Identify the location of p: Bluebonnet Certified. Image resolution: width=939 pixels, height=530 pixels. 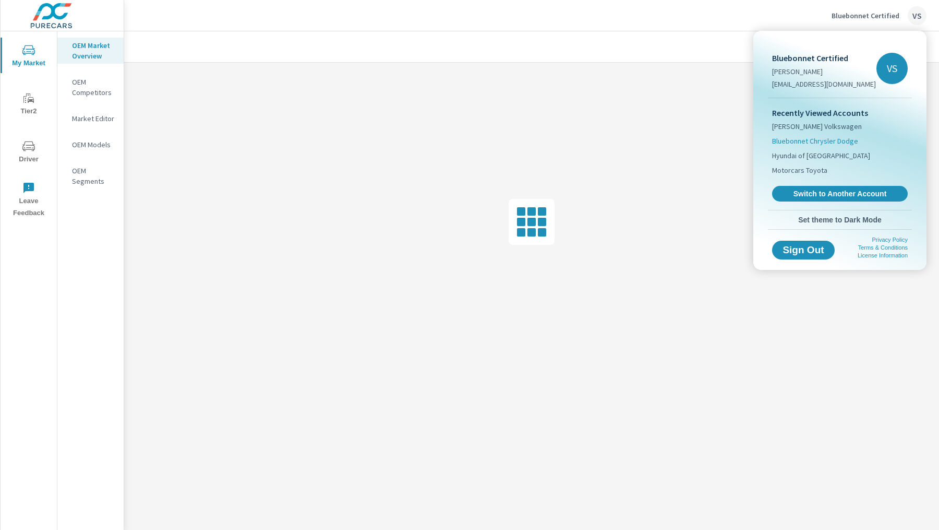
(824, 58).